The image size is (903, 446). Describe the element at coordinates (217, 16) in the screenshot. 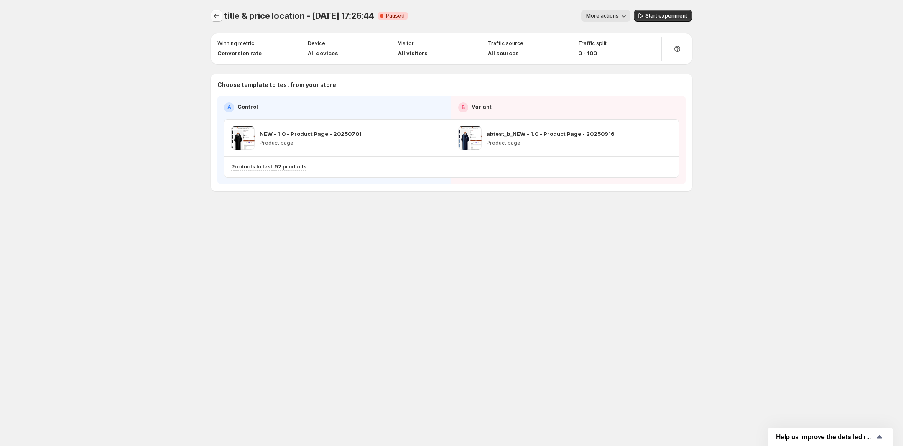

I see `button: Experiments` at that location.